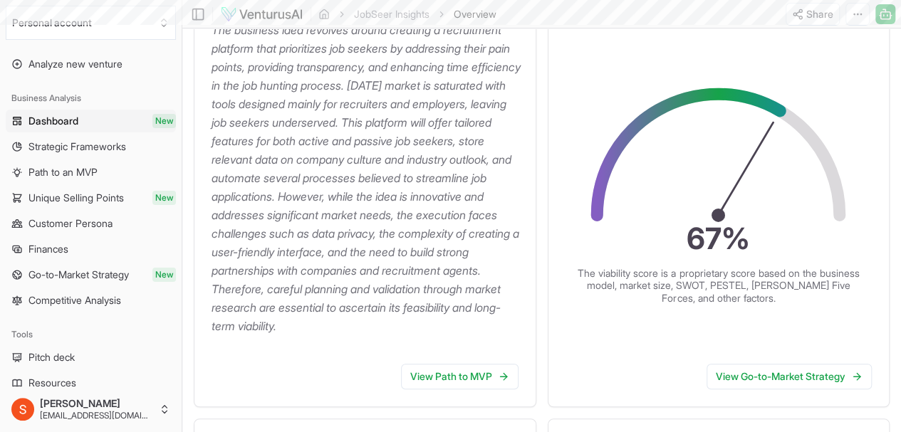  What do you see at coordinates (90, 64) in the screenshot?
I see `a: Analyze new venture` at bounding box center [90, 64].